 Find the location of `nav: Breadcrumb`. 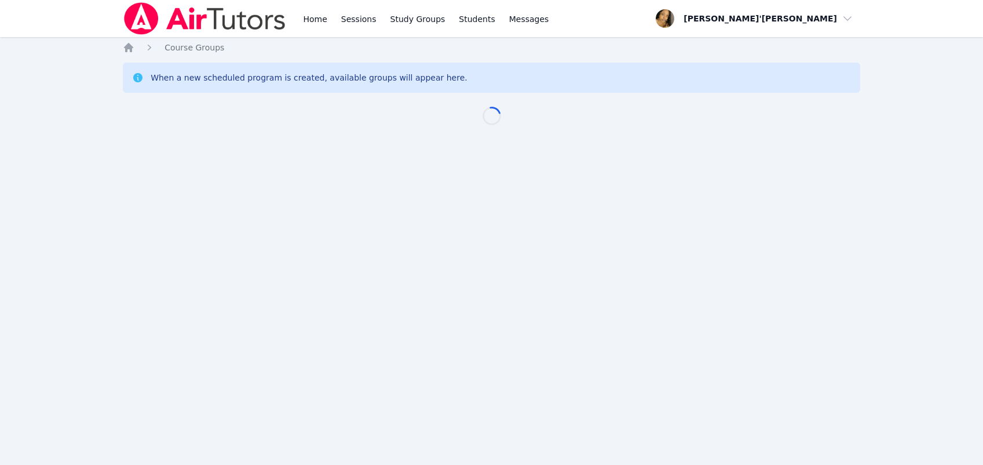

nav: Breadcrumb is located at coordinates (491, 48).